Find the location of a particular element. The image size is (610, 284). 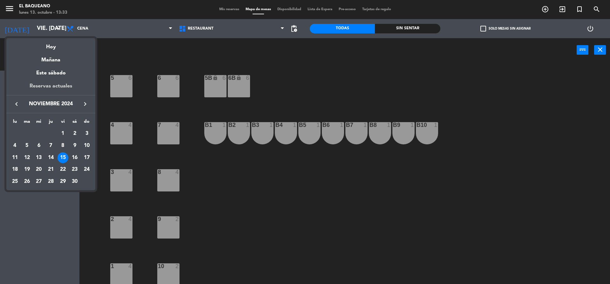

div: 25 is located at coordinates (15, 181).